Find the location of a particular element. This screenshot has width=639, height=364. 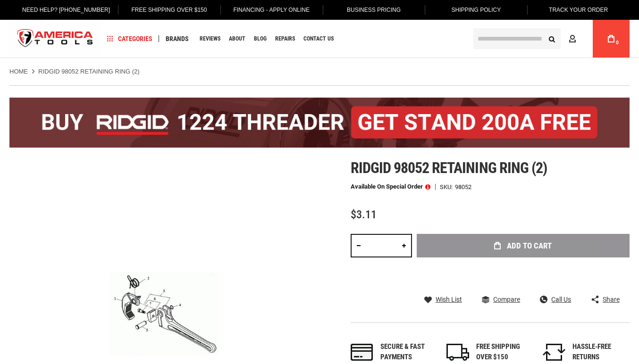

div: Secure & fast payments is located at coordinates (409, 352).